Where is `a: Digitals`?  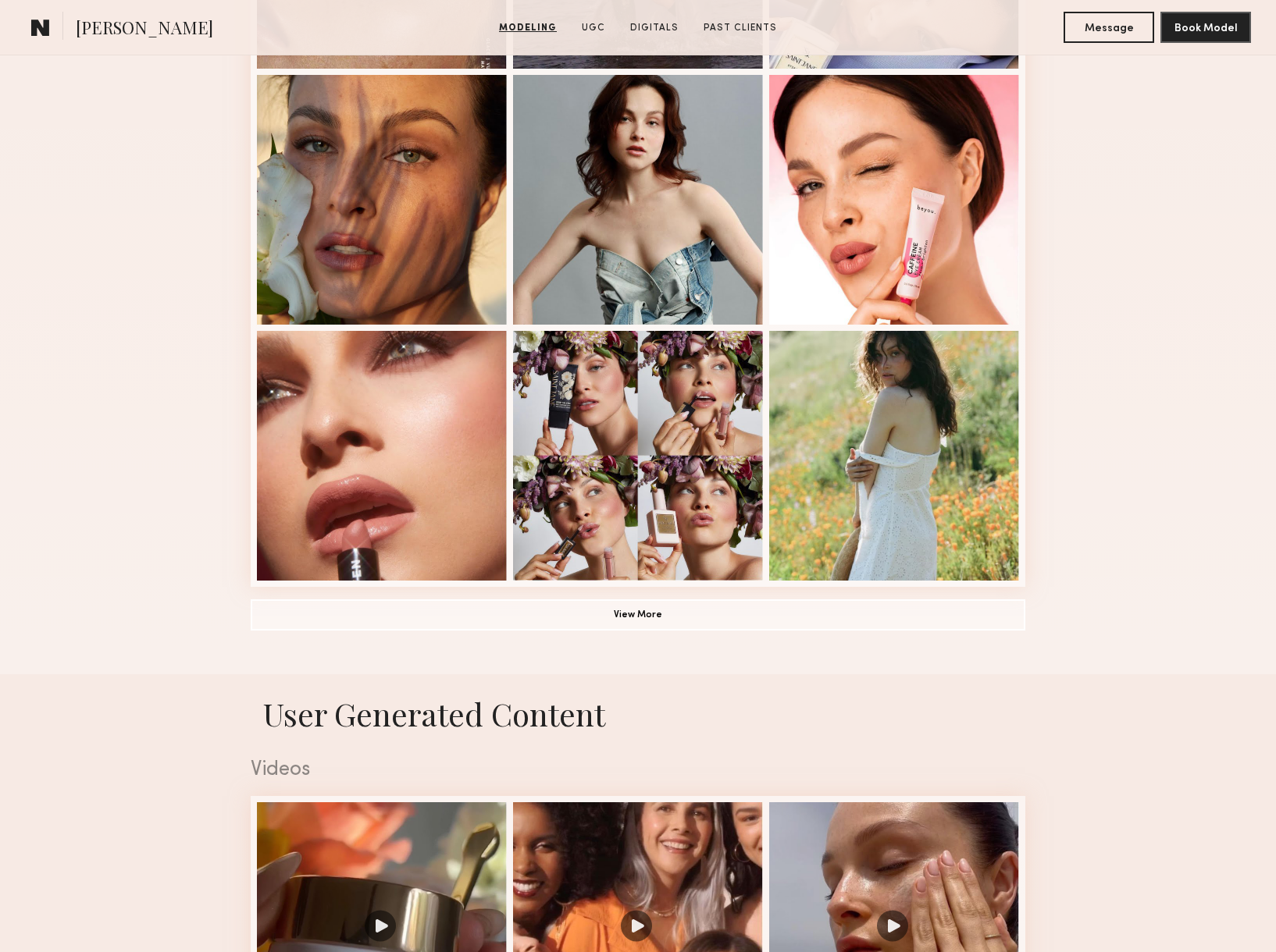 a: Digitals is located at coordinates (654, 28).